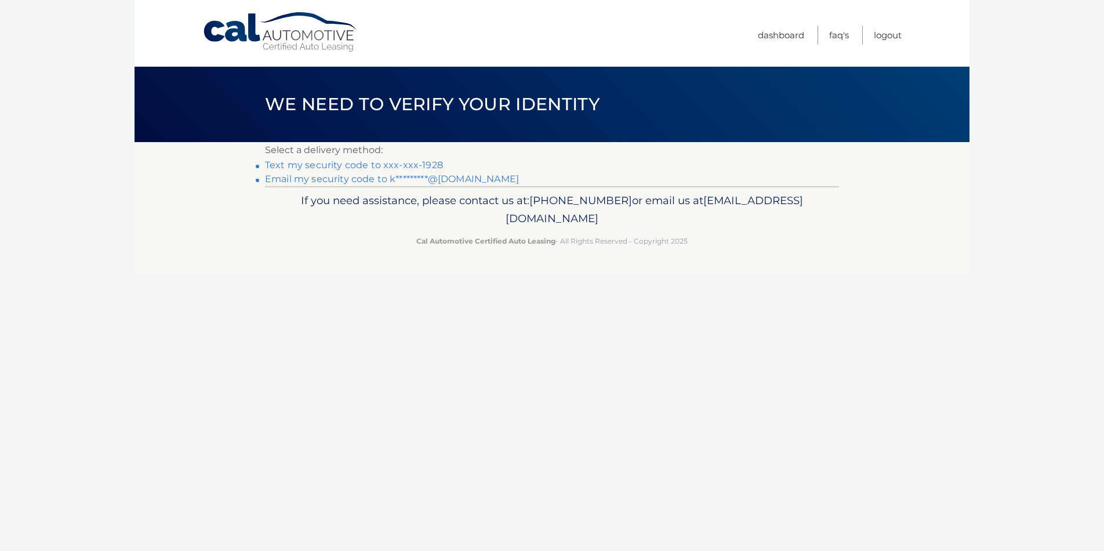 Image resolution: width=1104 pixels, height=551 pixels. I want to click on a: Logout, so click(887, 35).